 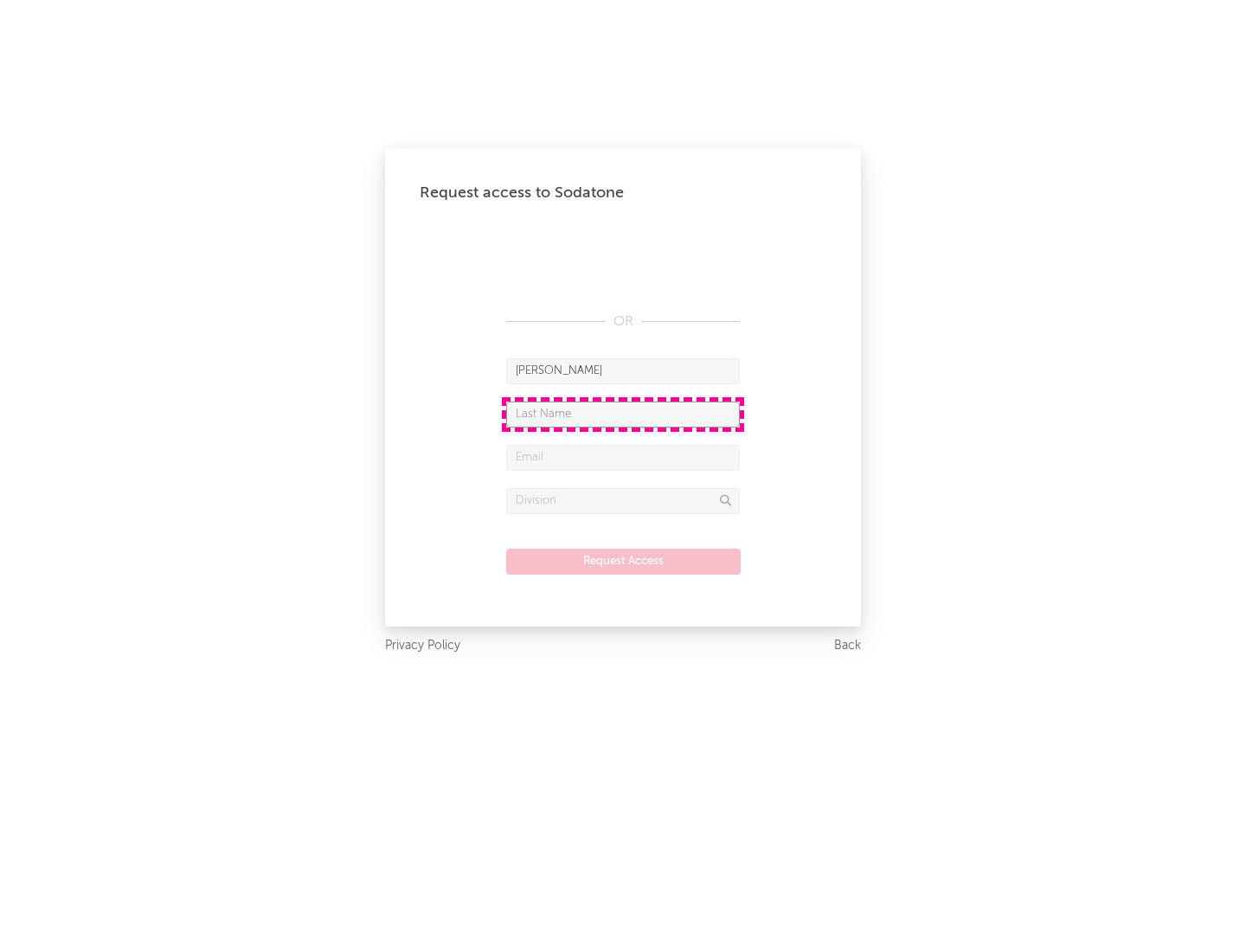 What do you see at coordinates (623, 193) in the screenshot?
I see `div: Request access to Sodatone` at bounding box center [623, 193].